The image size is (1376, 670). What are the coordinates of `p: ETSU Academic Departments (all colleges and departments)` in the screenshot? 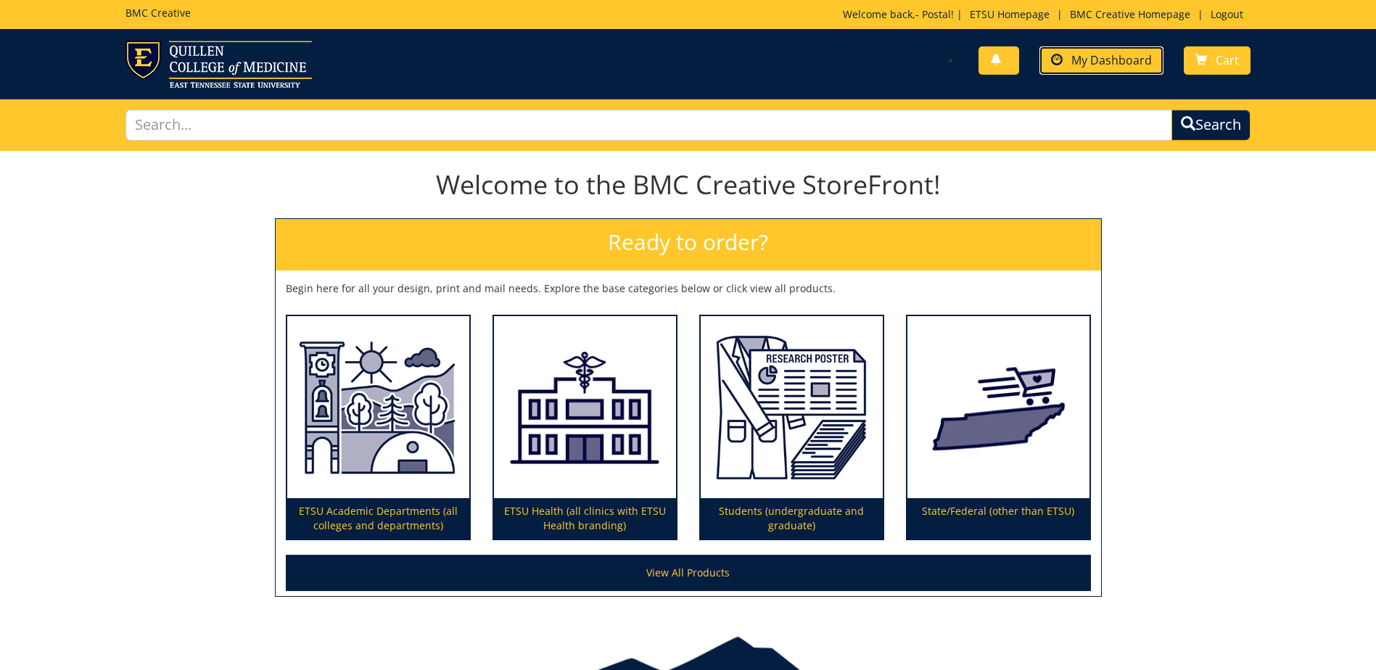 It's located at (378, 519).